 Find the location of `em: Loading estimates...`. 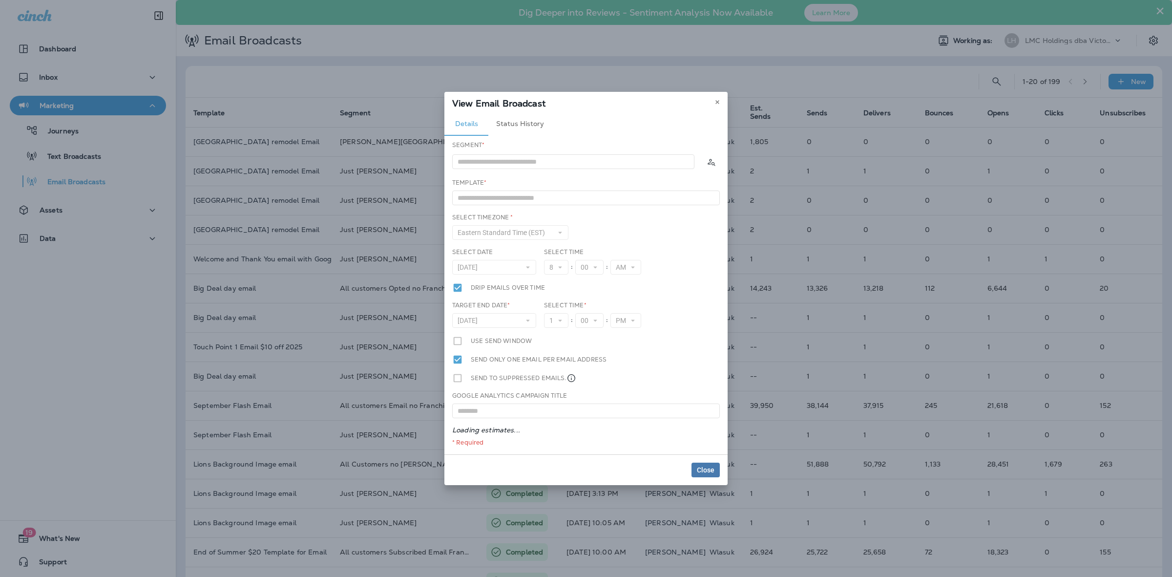

em: Loading estimates... is located at coordinates (486, 430).